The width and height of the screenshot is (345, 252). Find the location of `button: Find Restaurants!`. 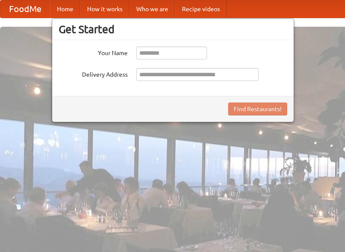

button: Find Restaurants! is located at coordinates (257, 109).